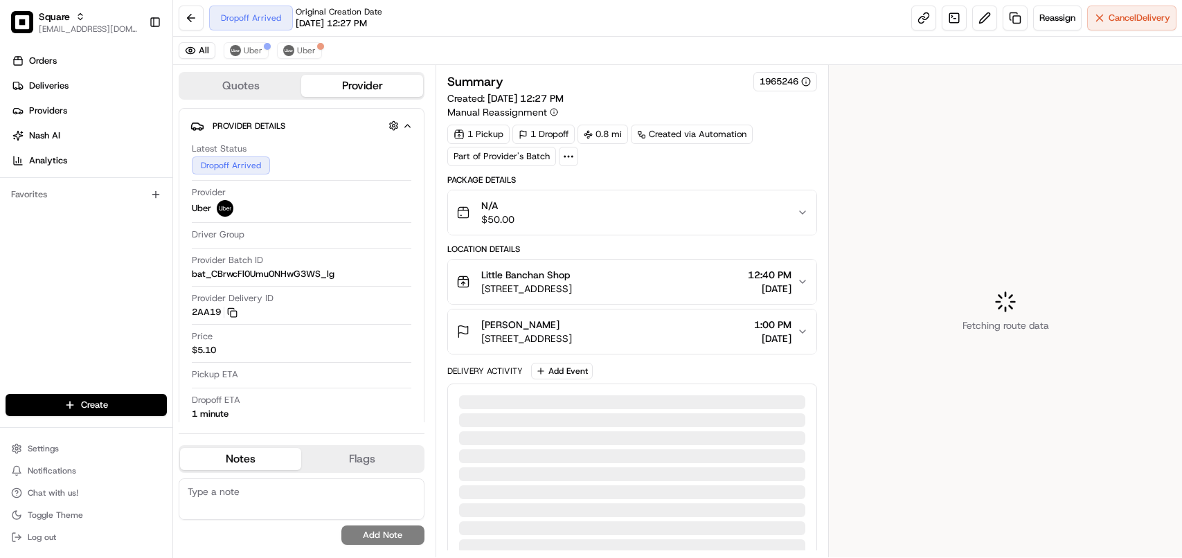 The width and height of the screenshot is (1182, 558). Describe the element at coordinates (89, 161) in the screenshot. I see `a: Analytics` at that location.